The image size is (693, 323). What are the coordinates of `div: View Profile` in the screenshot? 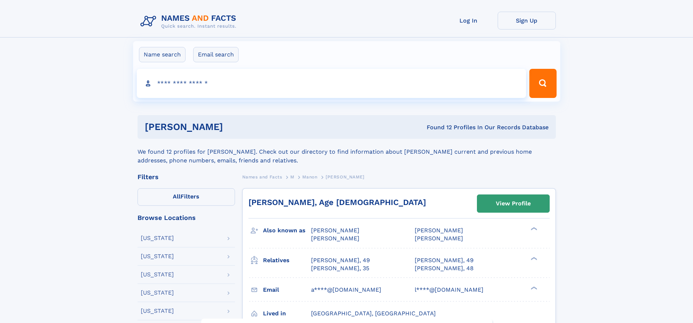 It's located at (513, 203).